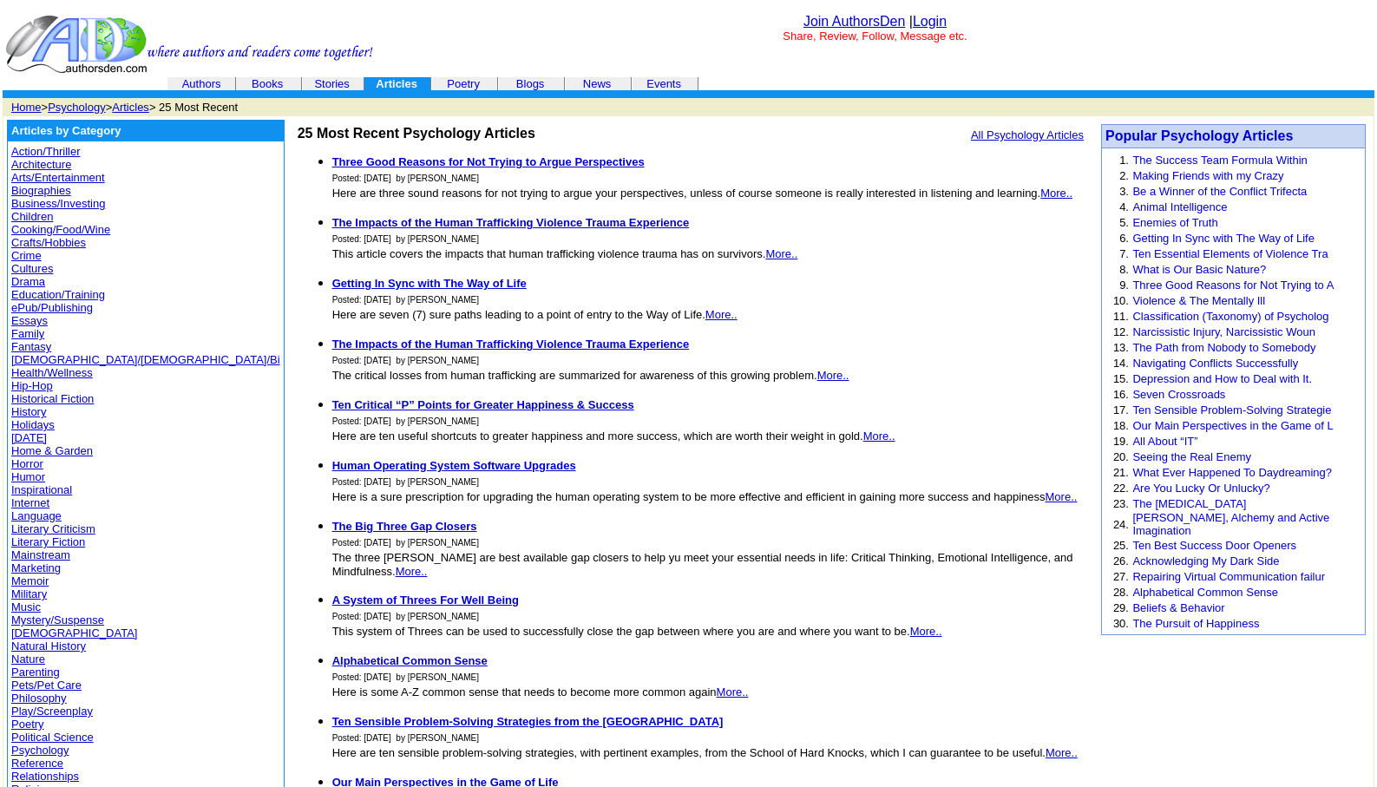 This screenshot has height=787, width=1377. What do you see at coordinates (463, 83) in the screenshot?
I see `a: Poetry` at bounding box center [463, 83].